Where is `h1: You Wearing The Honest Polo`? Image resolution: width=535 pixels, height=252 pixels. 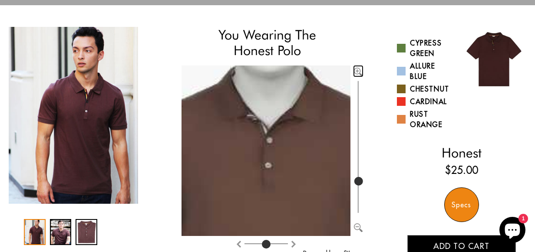
h1: You Wearing The Honest Polo is located at coordinates (267, 43).